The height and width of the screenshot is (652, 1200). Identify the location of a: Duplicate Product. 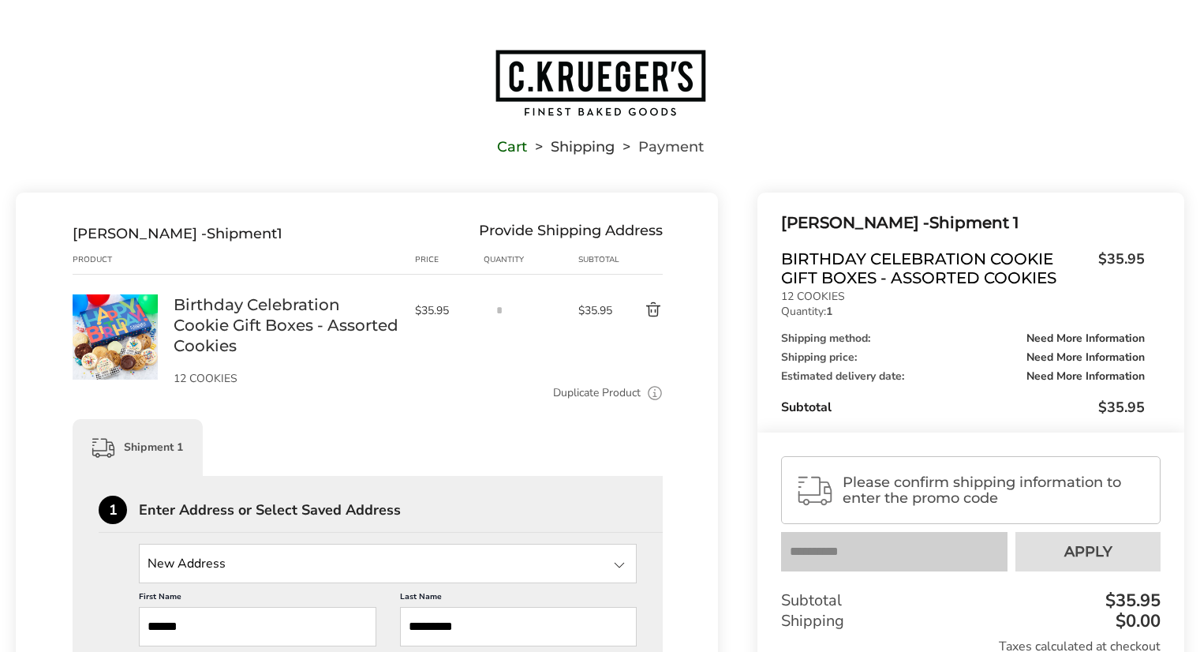
(596, 393).